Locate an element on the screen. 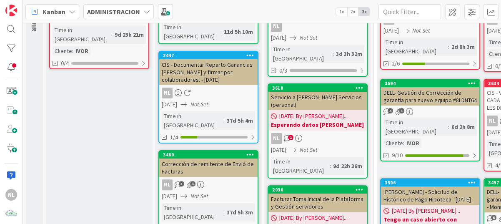  span: 5 is located at coordinates (390, 110).